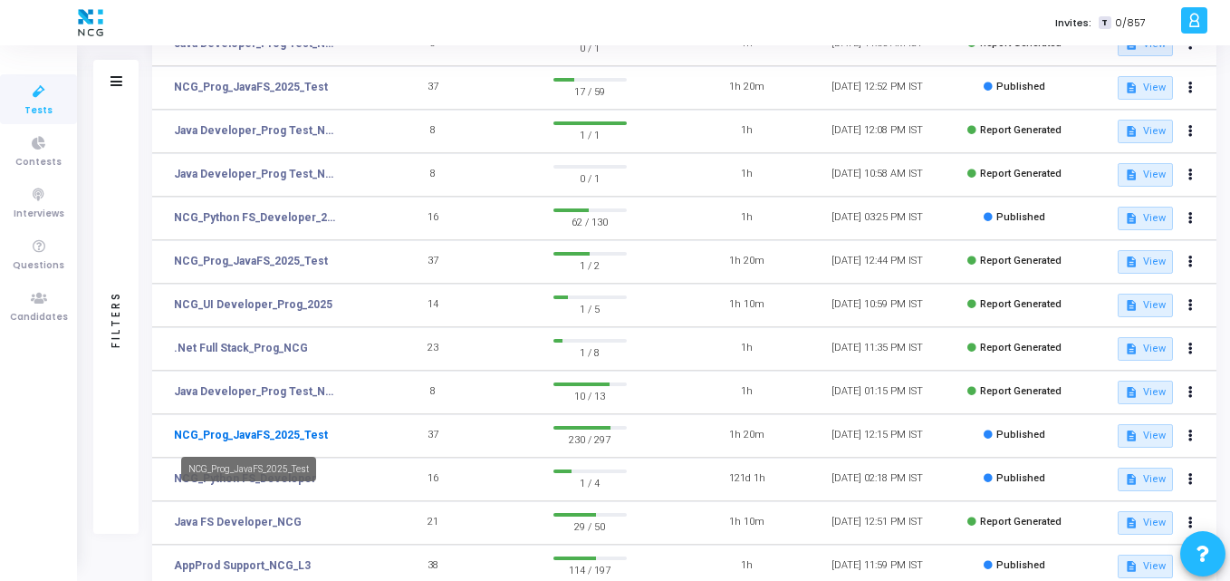  Describe the element at coordinates (433, 349) in the screenshot. I see `td: 23` at that location.